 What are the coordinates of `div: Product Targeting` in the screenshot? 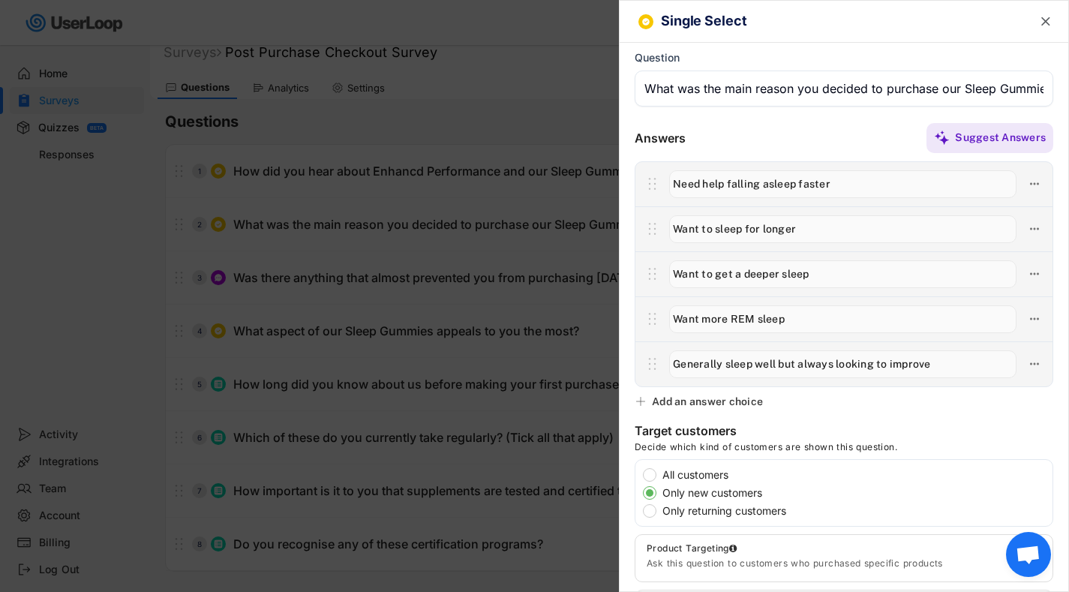 It's located at (826, 548).